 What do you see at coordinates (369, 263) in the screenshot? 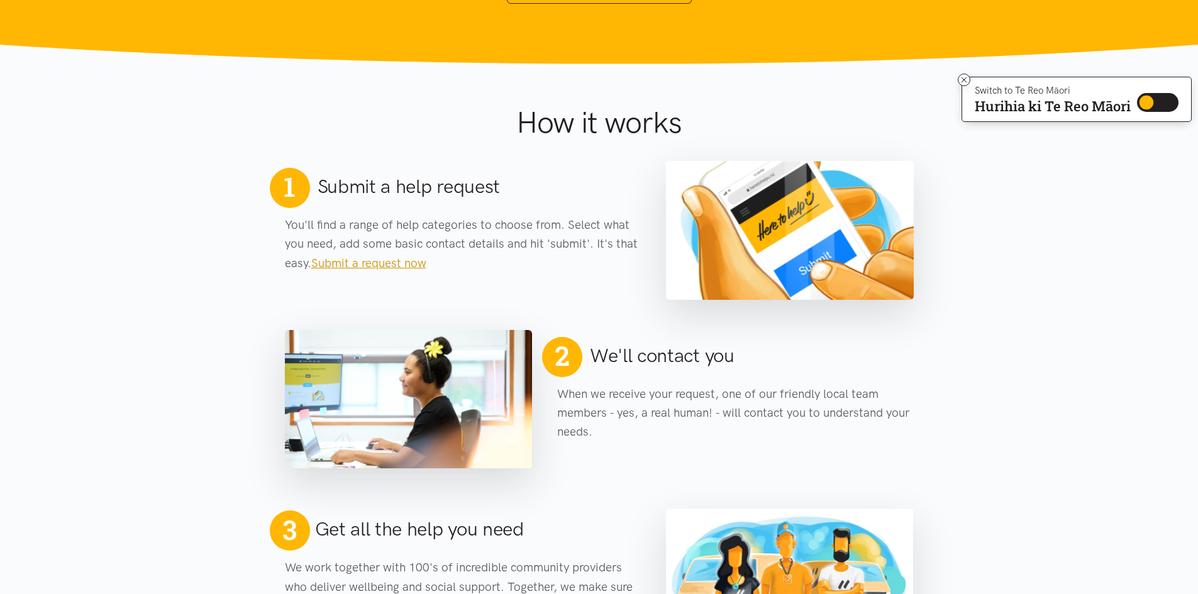
I see `a: Submit a request now` at bounding box center [369, 263].